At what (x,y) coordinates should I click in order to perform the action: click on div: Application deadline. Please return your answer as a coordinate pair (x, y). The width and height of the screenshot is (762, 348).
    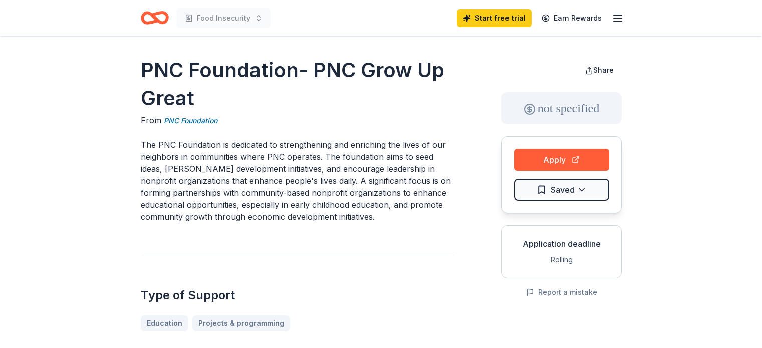
    Looking at the image, I should click on (562, 244).